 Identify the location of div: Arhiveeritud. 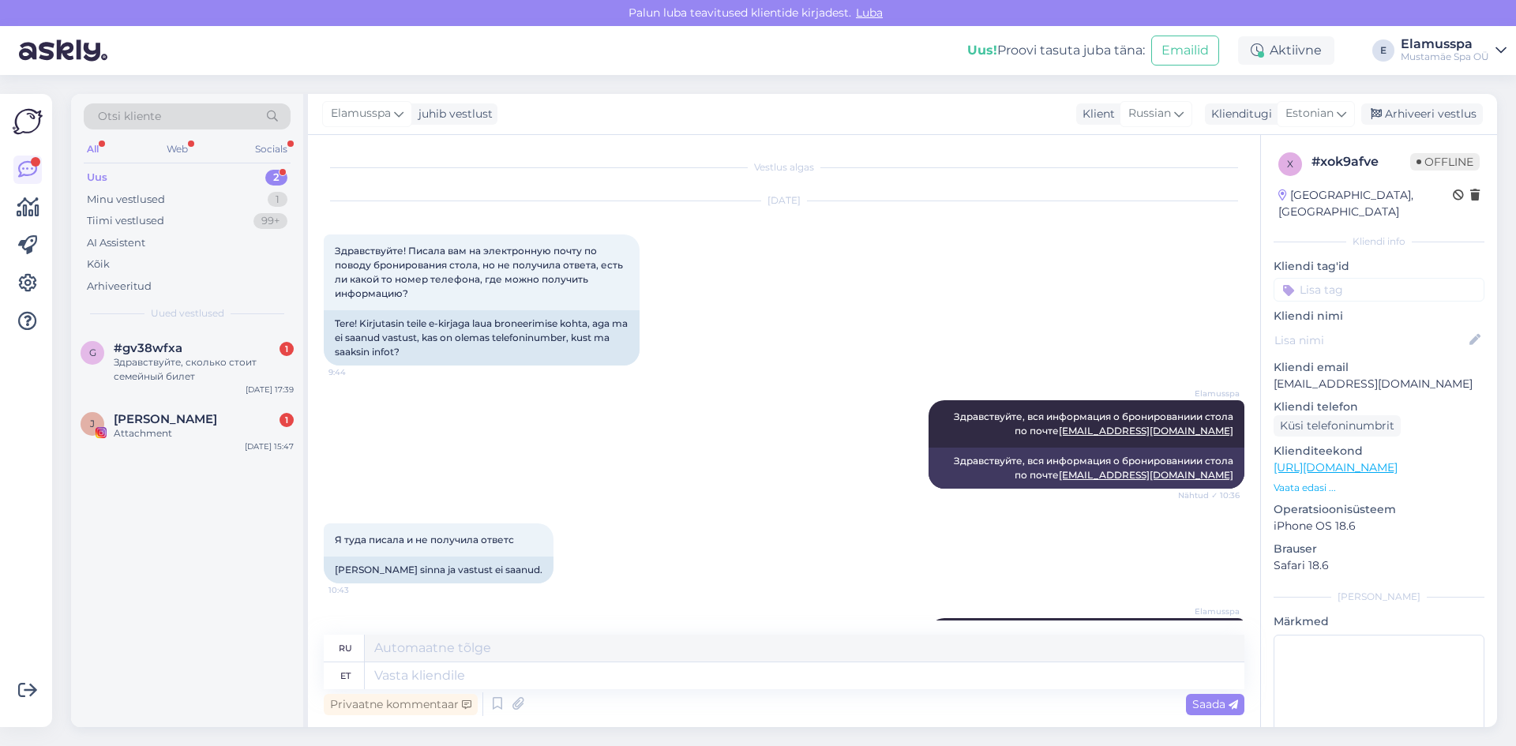
(119, 287).